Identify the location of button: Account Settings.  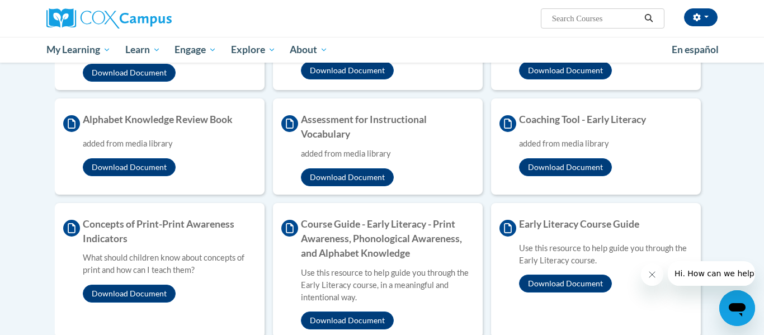
(701, 17).